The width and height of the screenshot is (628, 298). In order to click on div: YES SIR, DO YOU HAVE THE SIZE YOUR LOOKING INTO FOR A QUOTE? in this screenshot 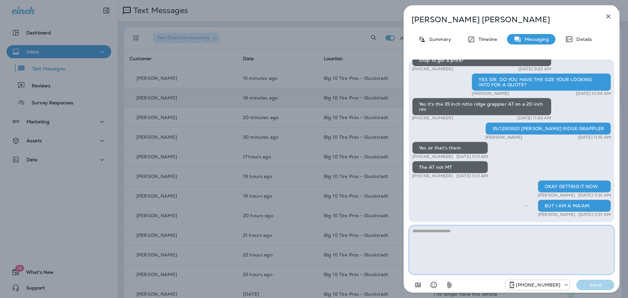, I will do `click(541, 82)`.